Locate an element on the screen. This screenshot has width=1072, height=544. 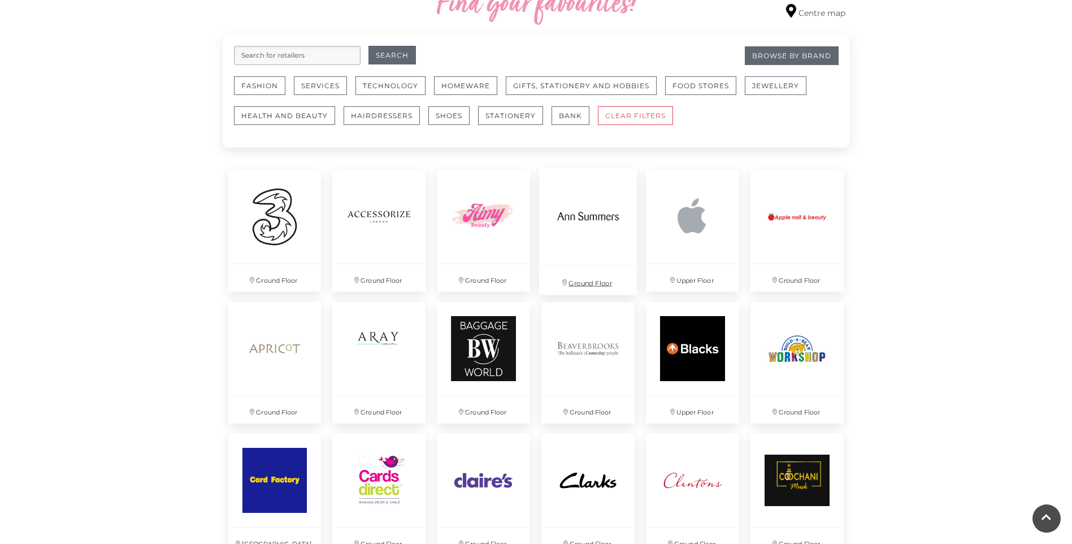
button: Bank is located at coordinates (570, 115).